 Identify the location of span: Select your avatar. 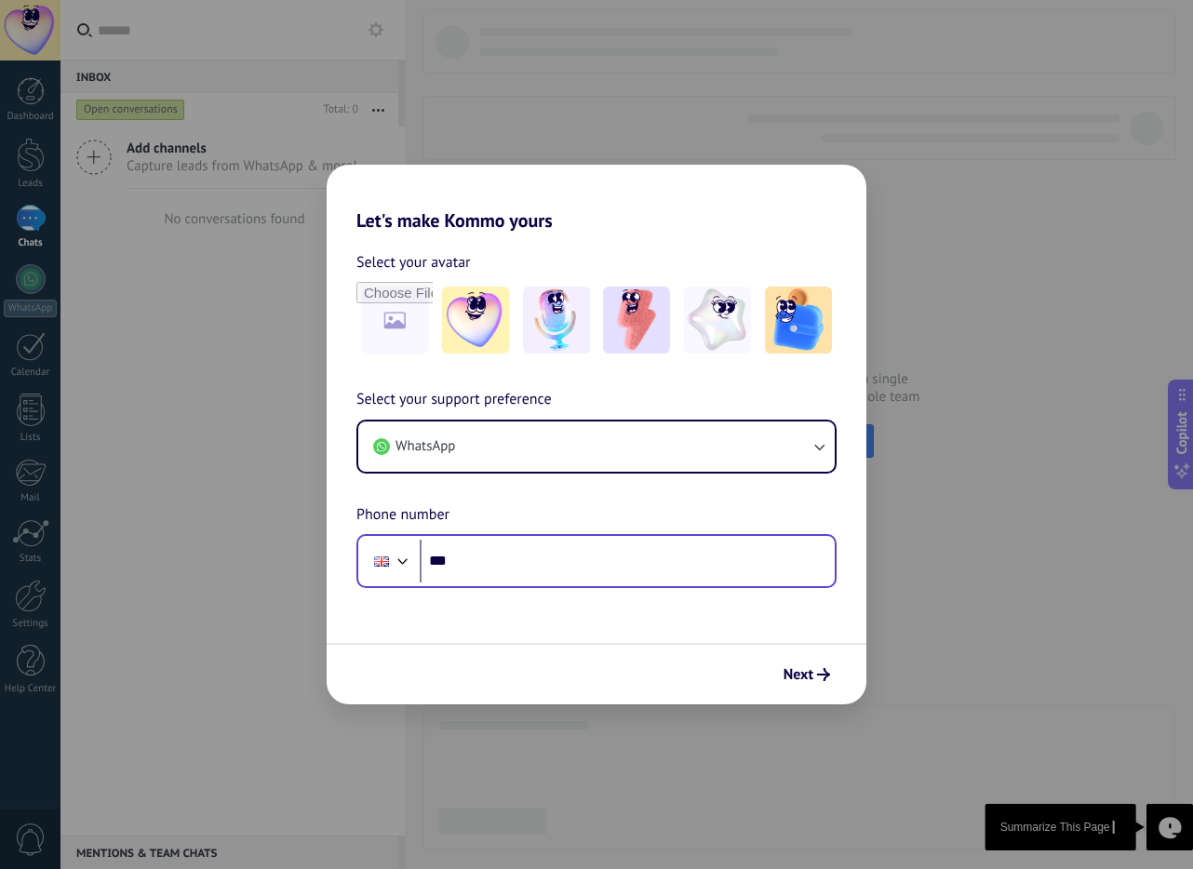
(413, 263).